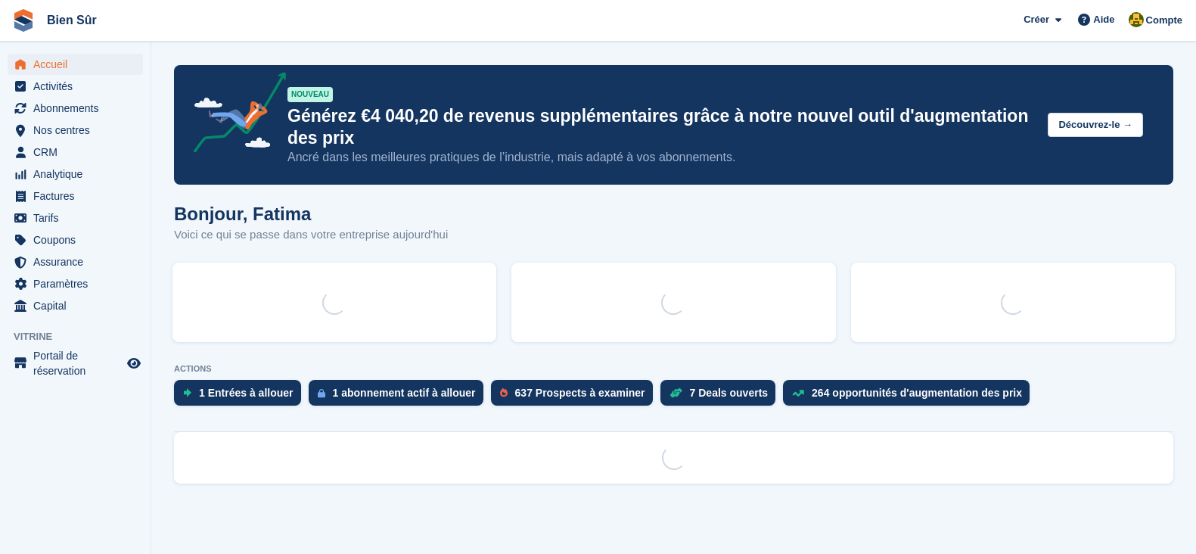 Image resolution: width=1196 pixels, height=554 pixels. Describe the element at coordinates (1104, 20) in the screenshot. I see `span: Aide` at that location.